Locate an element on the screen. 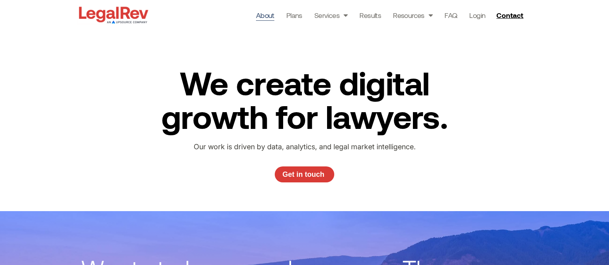 The width and height of the screenshot is (609, 265). a: Get in touch is located at coordinates (305, 174).